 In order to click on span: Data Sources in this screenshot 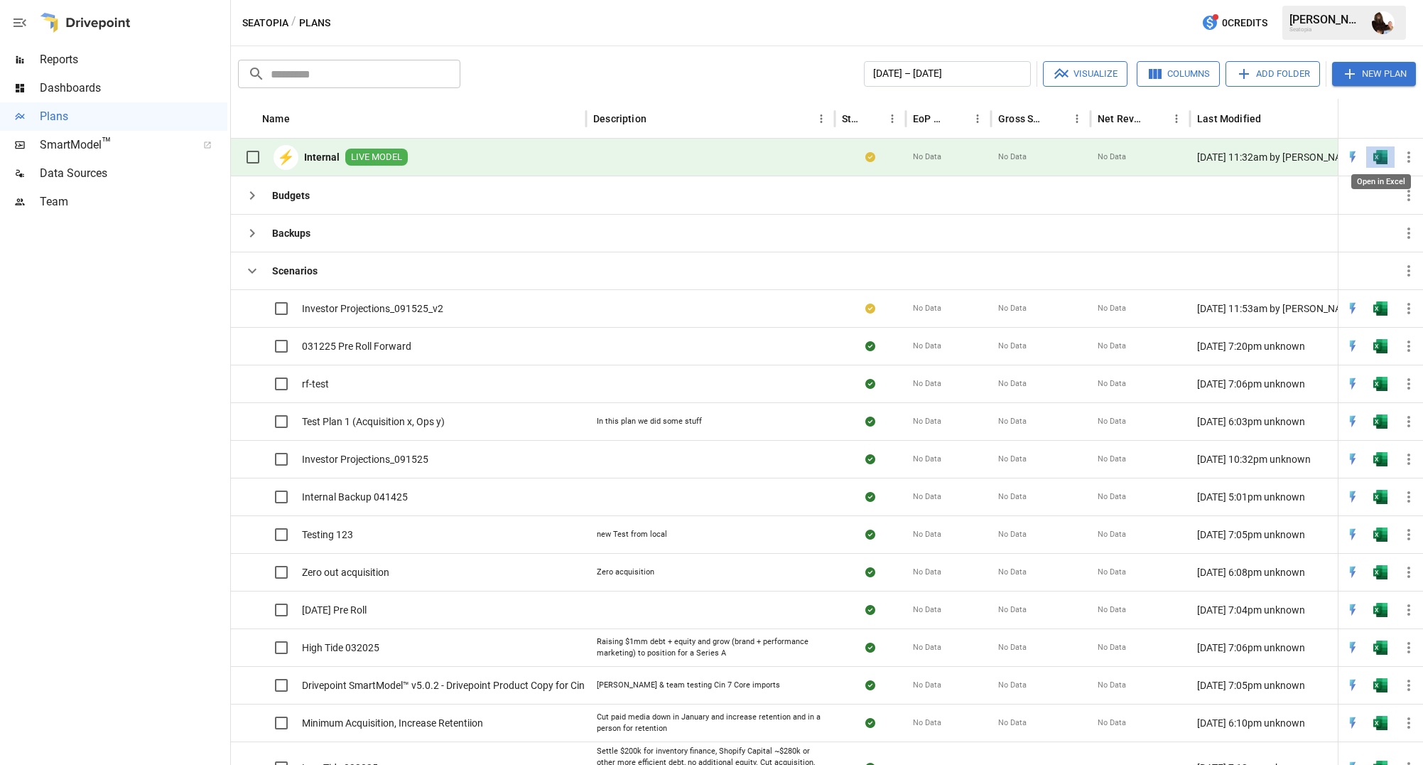, I will do `click(134, 173)`.